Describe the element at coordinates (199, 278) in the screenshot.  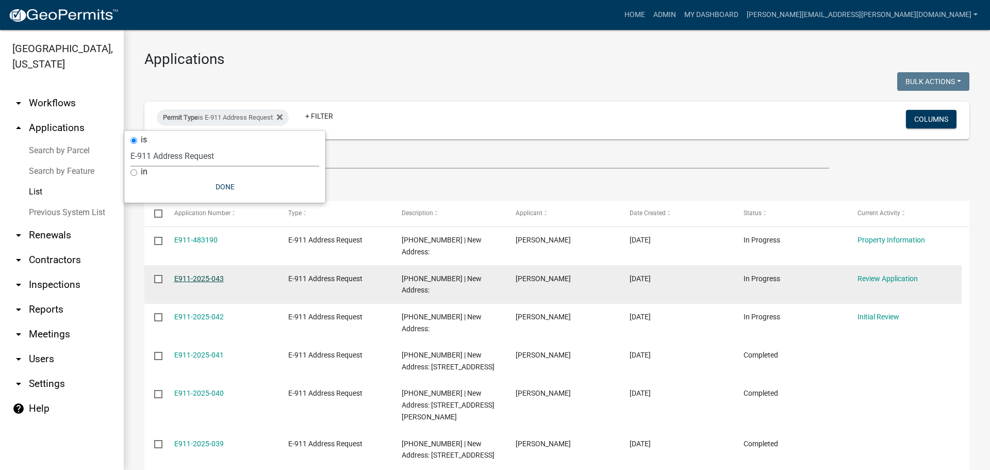
I see `a: E911-2025-043` at that location.